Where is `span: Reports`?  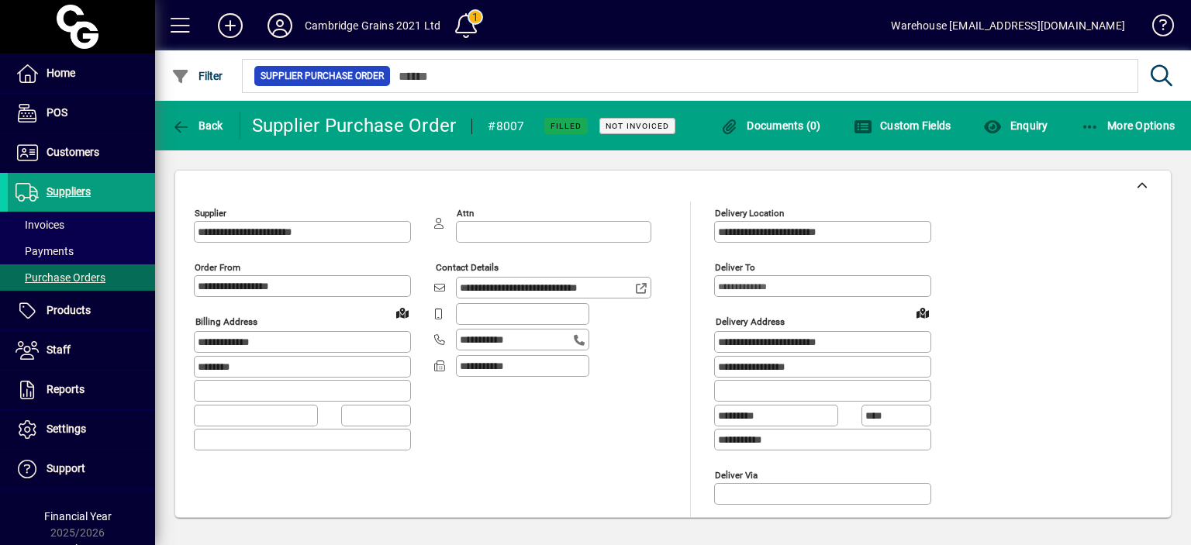
span: Reports is located at coordinates (65, 389).